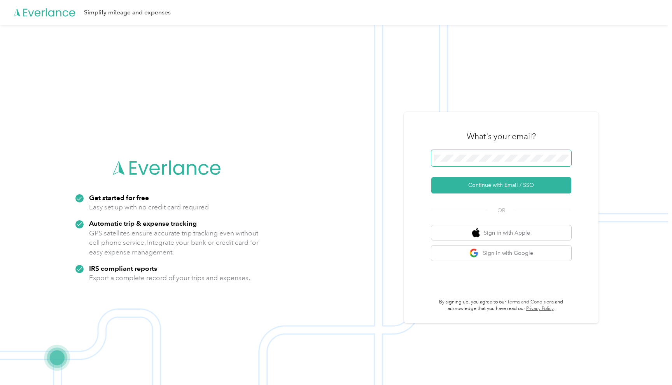  I want to click on strong: IRS compliant reports, so click(123, 268).